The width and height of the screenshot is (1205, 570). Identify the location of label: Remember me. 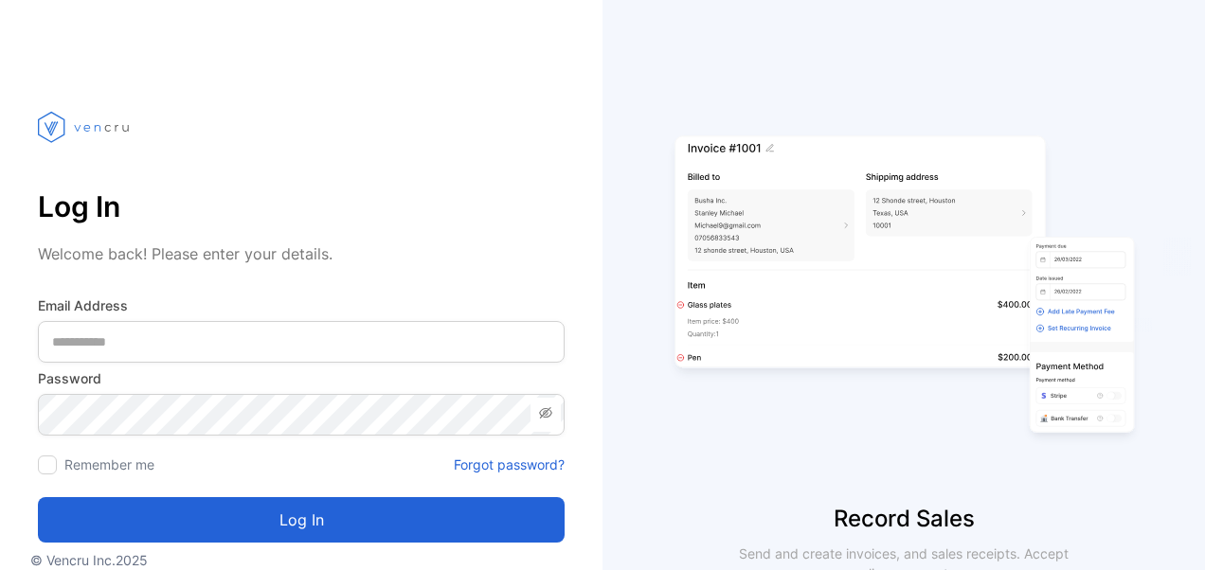
(109, 464).